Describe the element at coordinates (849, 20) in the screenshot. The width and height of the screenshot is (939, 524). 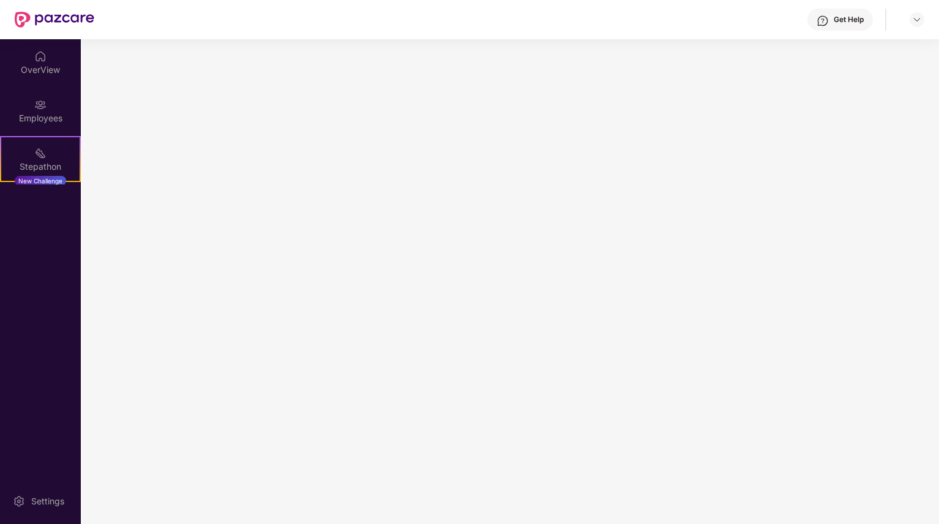
I see `div: Get Help` at that location.